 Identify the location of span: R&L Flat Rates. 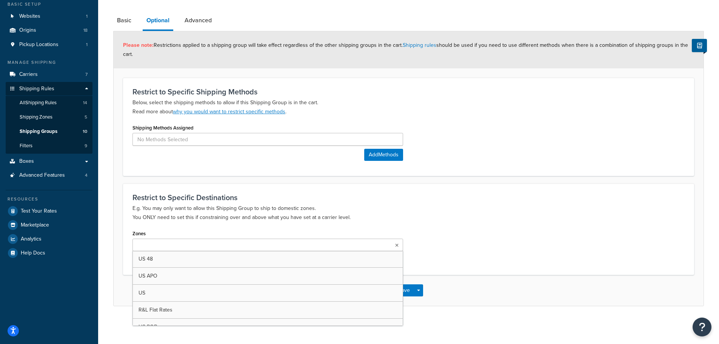
(155, 309).